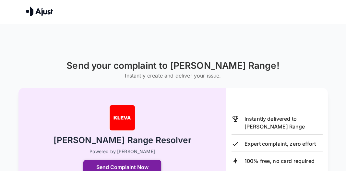 This screenshot has height=171, width=346. I want to click on img: Ajust, so click(40, 11).